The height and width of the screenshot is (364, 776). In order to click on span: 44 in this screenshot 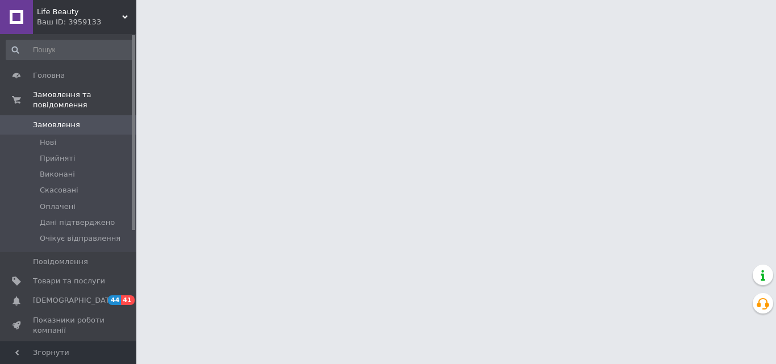, I will do `click(114, 300)`.